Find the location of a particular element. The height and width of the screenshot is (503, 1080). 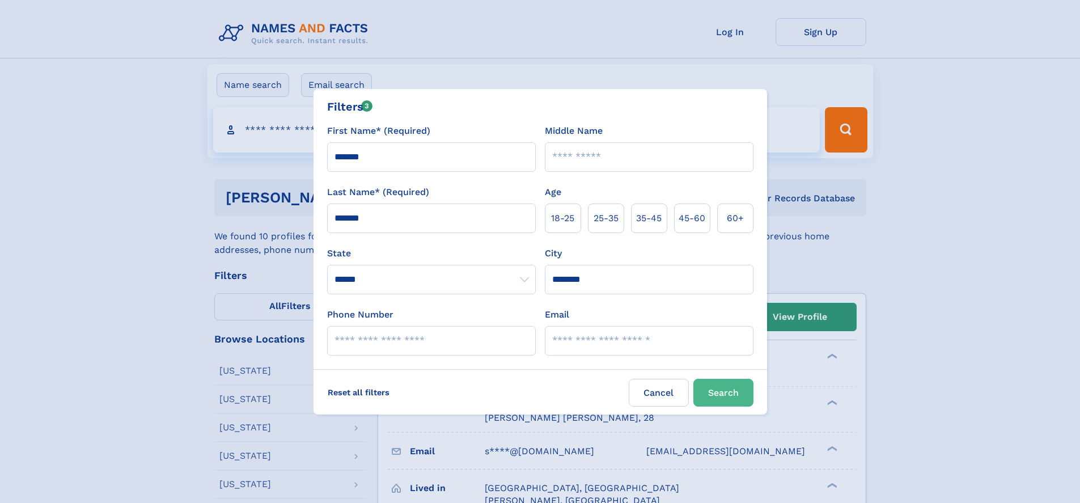

span: 35‑45 is located at coordinates (648, 218).